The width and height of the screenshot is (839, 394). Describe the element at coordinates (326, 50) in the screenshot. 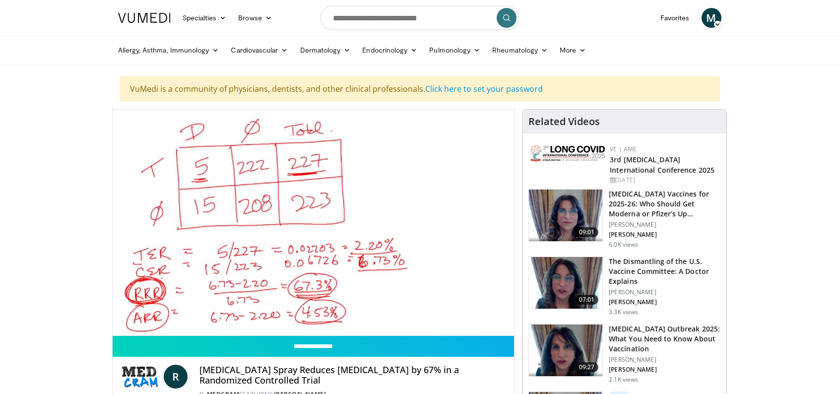

I see `a: Dermatology` at that location.